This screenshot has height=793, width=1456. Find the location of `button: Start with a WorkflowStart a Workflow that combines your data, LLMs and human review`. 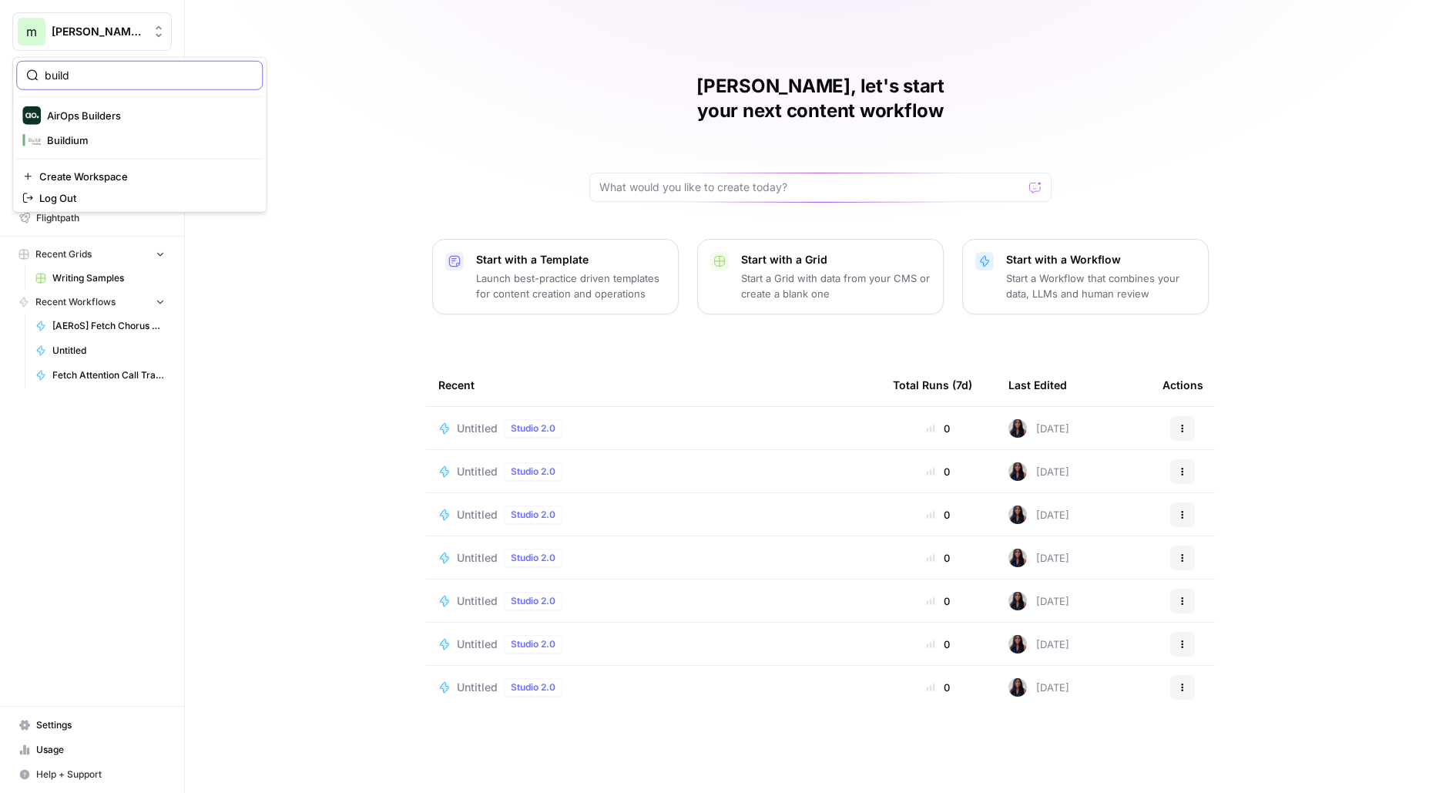

button: Start with a WorkflowStart a Workflow that combines your data, LLMs and human review is located at coordinates (1085, 277).